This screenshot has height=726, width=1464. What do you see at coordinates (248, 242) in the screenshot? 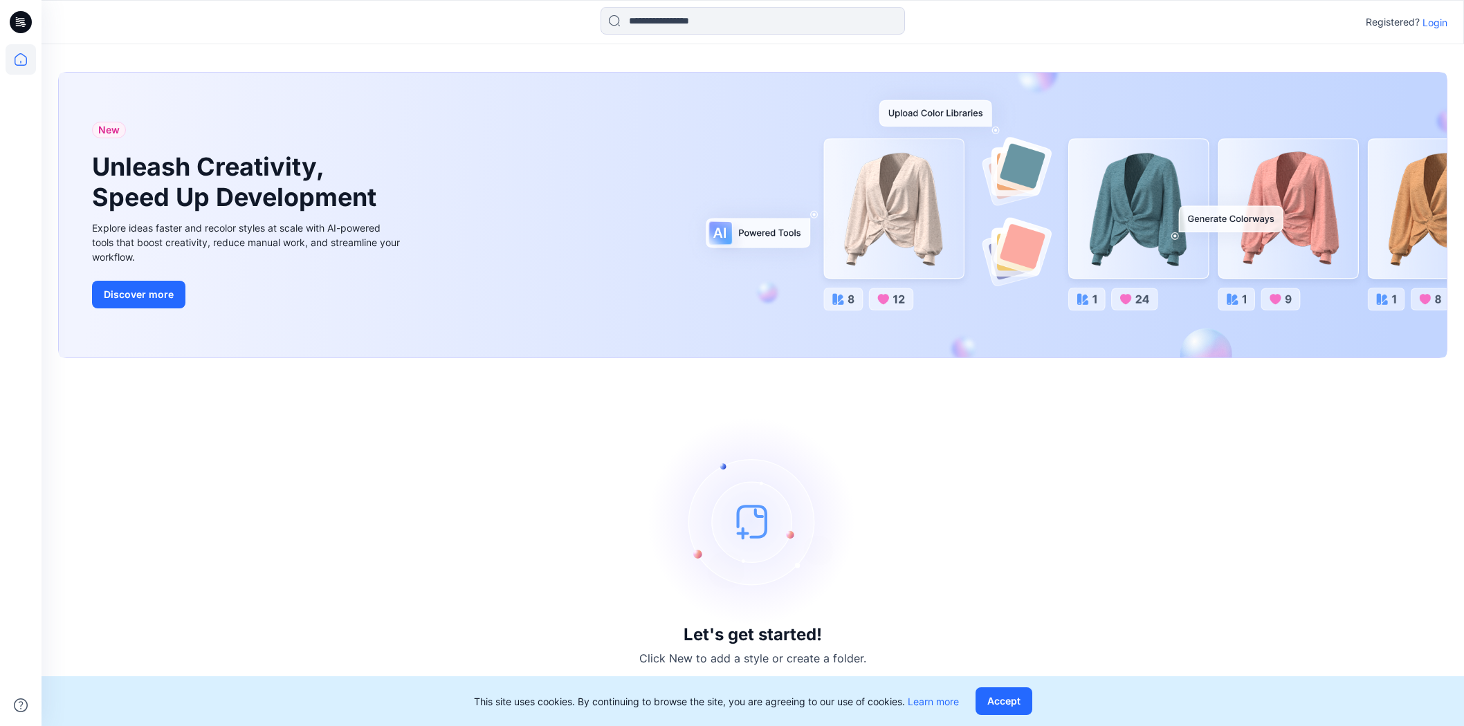
I see `div: Explore ideas faster and recolor styles at scale with AI-powered tools that boost creativity, red...` at bounding box center [248, 242].